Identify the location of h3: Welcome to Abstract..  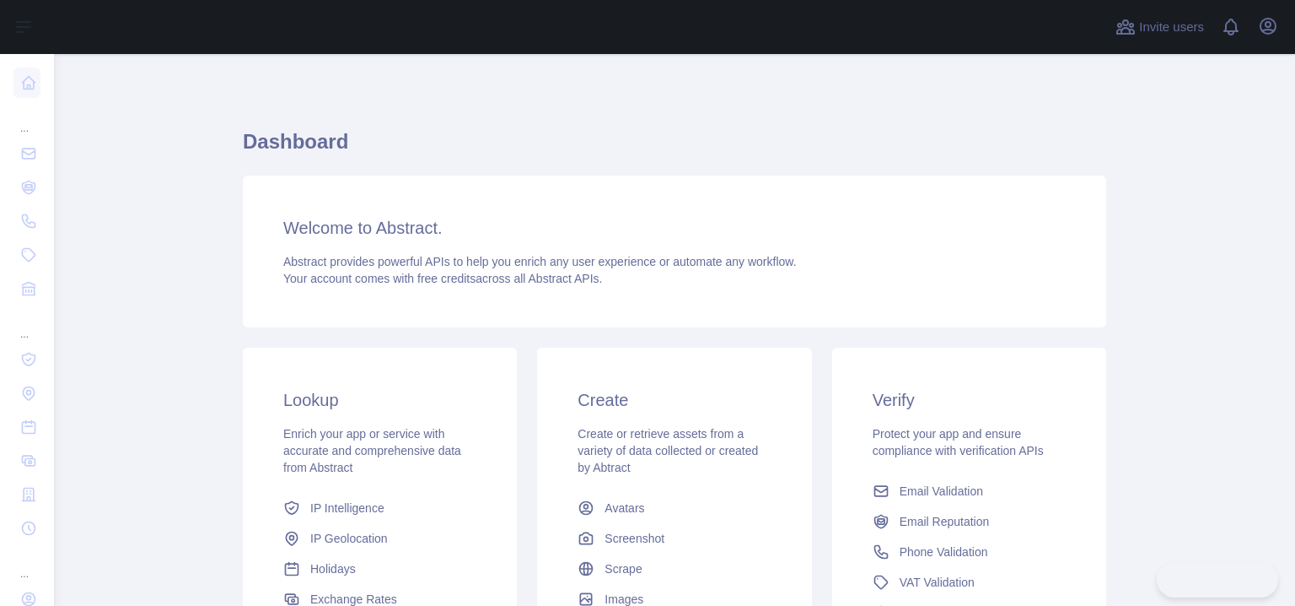
(675, 228).